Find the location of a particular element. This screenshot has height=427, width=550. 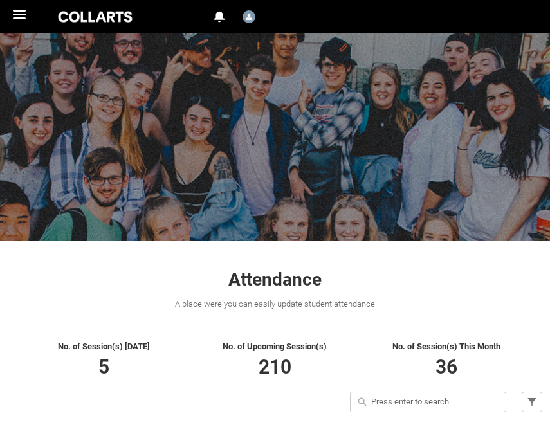

button: User Profile User16617361043711831951 is located at coordinates (249, 15).